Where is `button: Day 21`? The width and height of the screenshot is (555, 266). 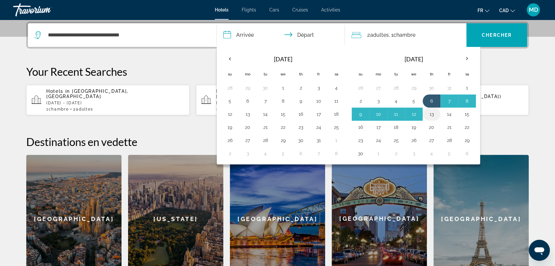 button: Day 21 is located at coordinates (265, 127).